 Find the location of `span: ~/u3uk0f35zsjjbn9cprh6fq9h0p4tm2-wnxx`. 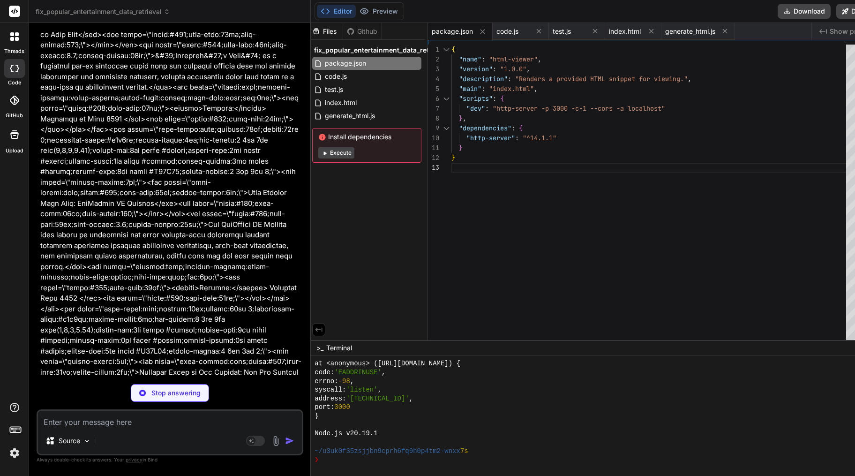

span: ~/u3uk0f35zsjjbn9cprh6fq9h0p4tm2-wnxx is located at coordinates (387, 451).